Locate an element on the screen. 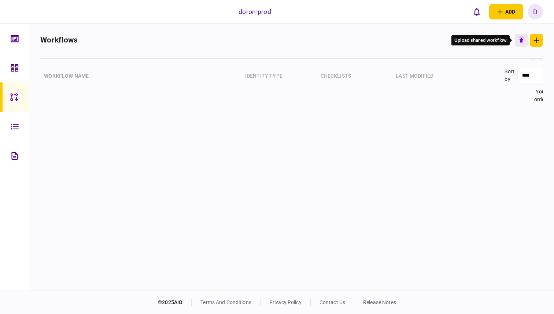 The image size is (554, 314). th: identity type is located at coordinates (279, 76).